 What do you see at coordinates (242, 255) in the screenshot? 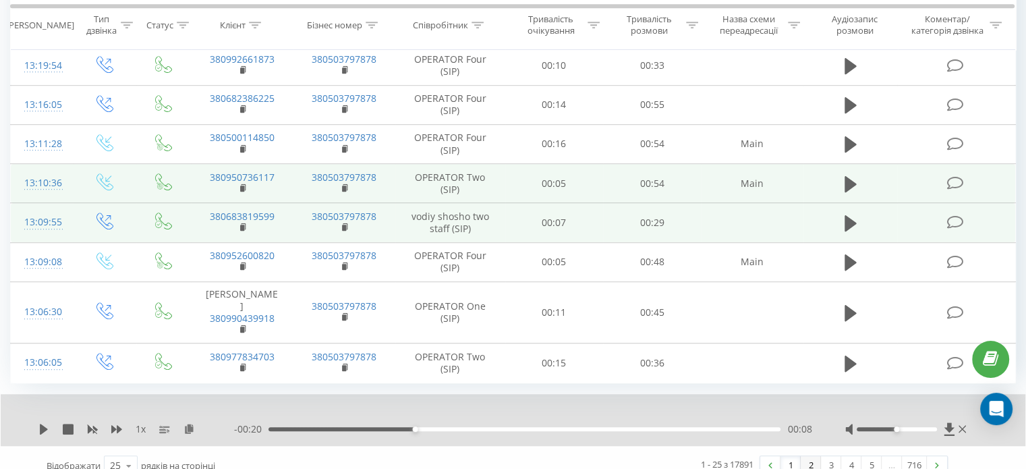
I see `a: 380952600820` at bounding box center [242, 255].